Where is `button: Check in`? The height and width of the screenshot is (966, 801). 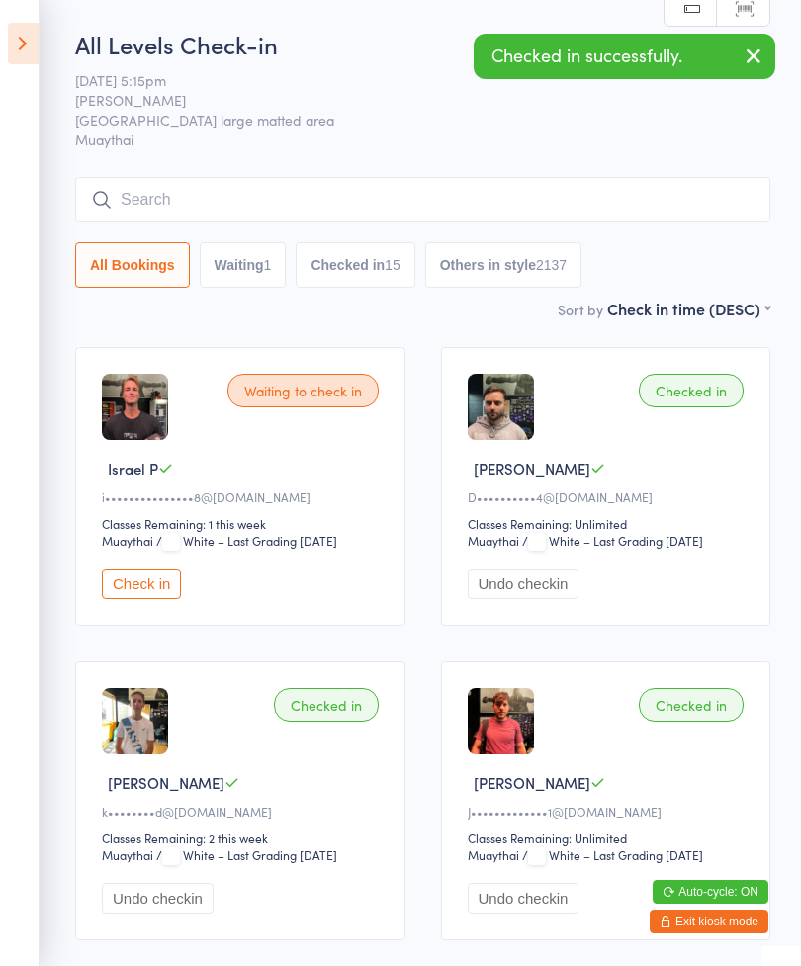 button: Check in is located at coordinates (141, 583).